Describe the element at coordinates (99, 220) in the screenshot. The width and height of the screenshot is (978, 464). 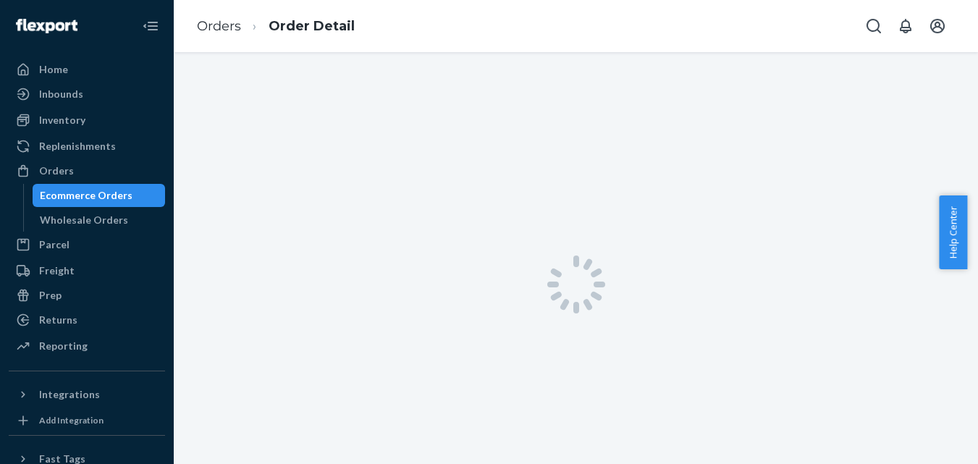
I see `a: Wholesale Orders` at that location.